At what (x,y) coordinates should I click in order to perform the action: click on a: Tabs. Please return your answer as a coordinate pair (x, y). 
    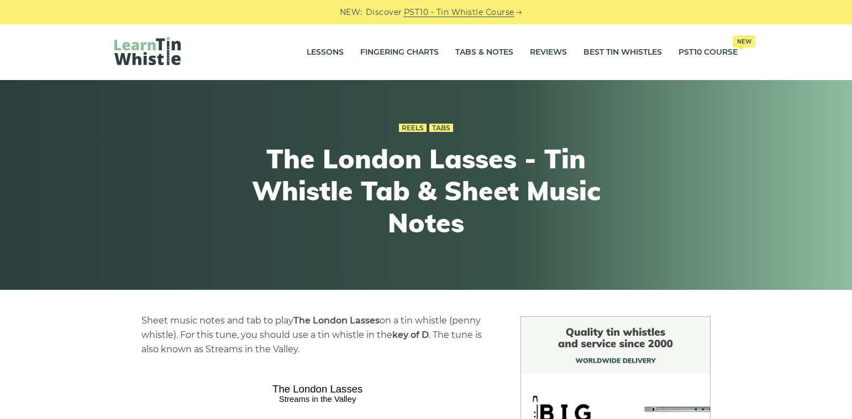
    Looking at the image, I should click on (441, 128).